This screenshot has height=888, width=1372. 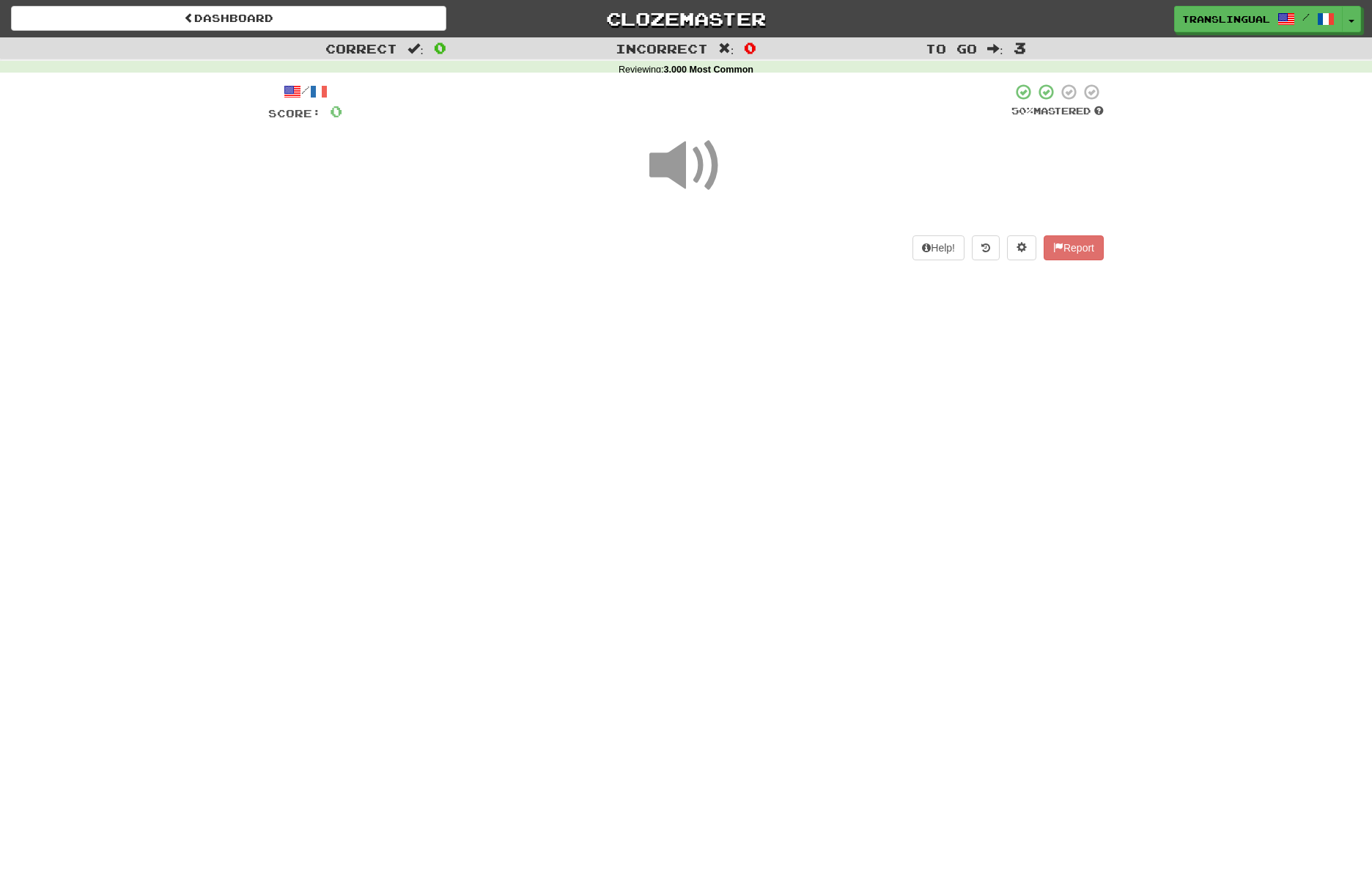 What do you see at coordinates (1259, 19) in the screenshot?
I see `a: Translingual /` at bounding box center [1259, 19].